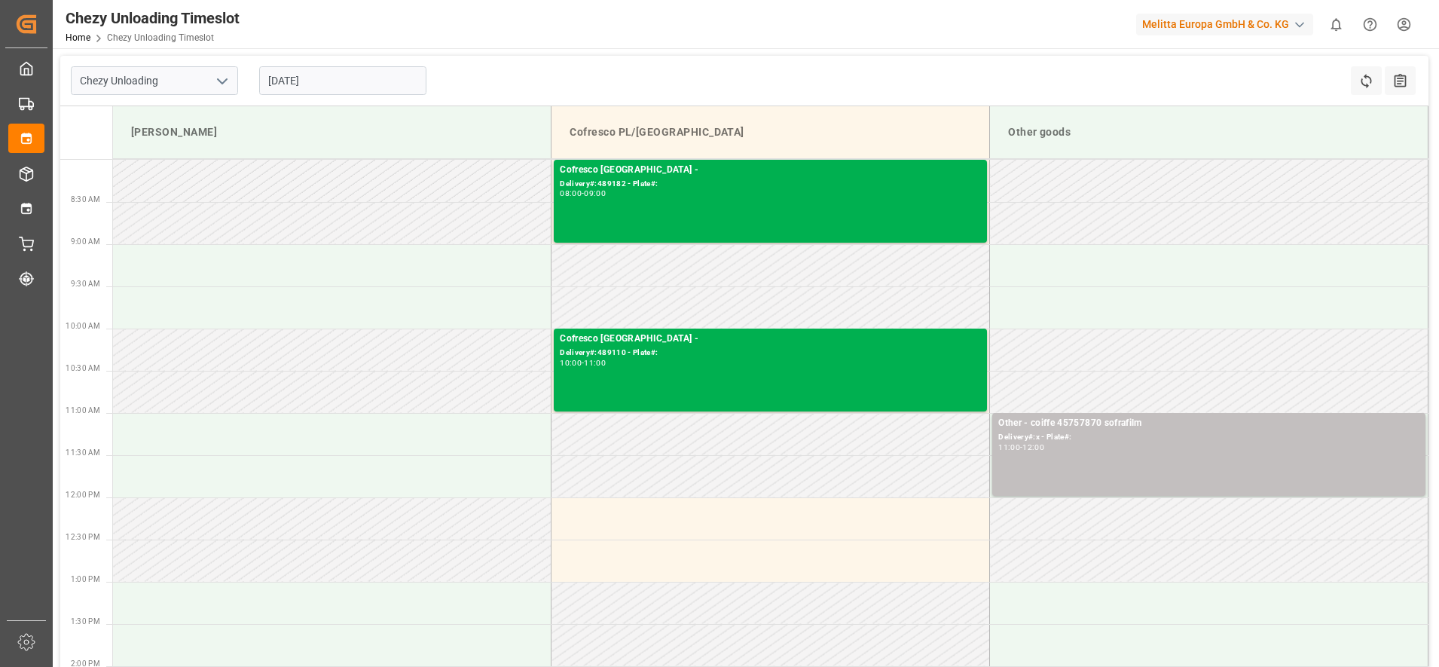 The height and width of the screenshot is (667, 1439). Describe the element at coordinates (222, 81) in the screenshot. I see `button: open menu` at that location.